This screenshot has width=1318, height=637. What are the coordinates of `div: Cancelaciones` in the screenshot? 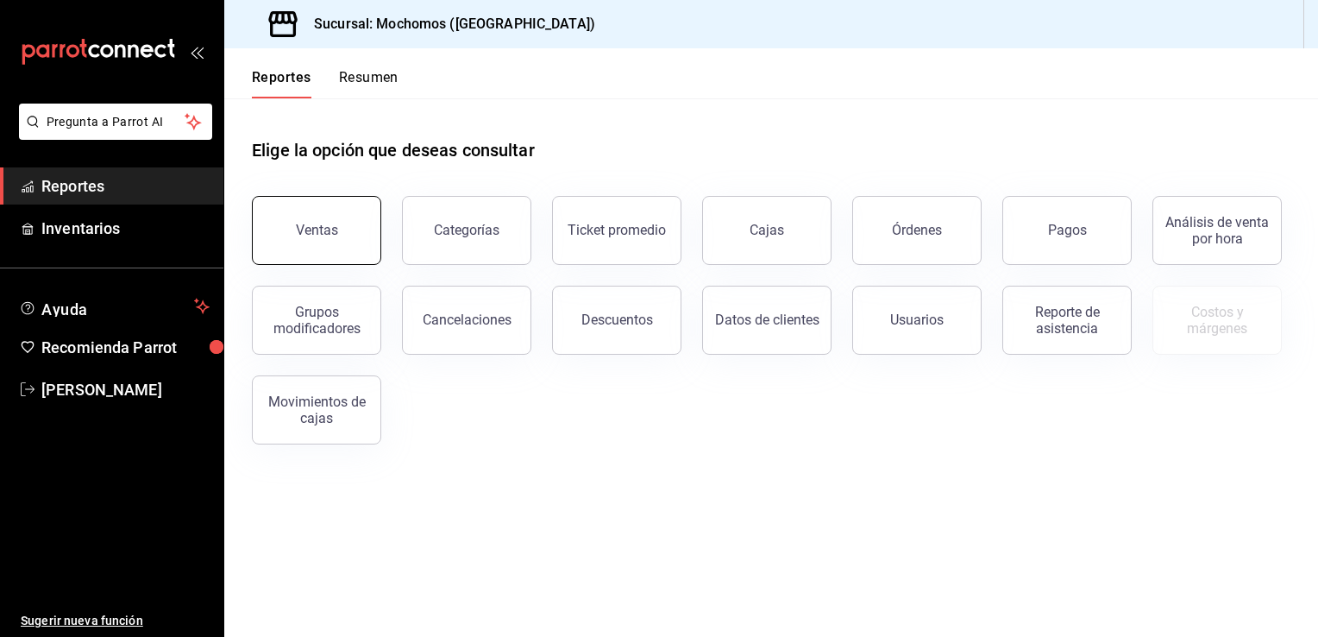 It's located at (467, 319).